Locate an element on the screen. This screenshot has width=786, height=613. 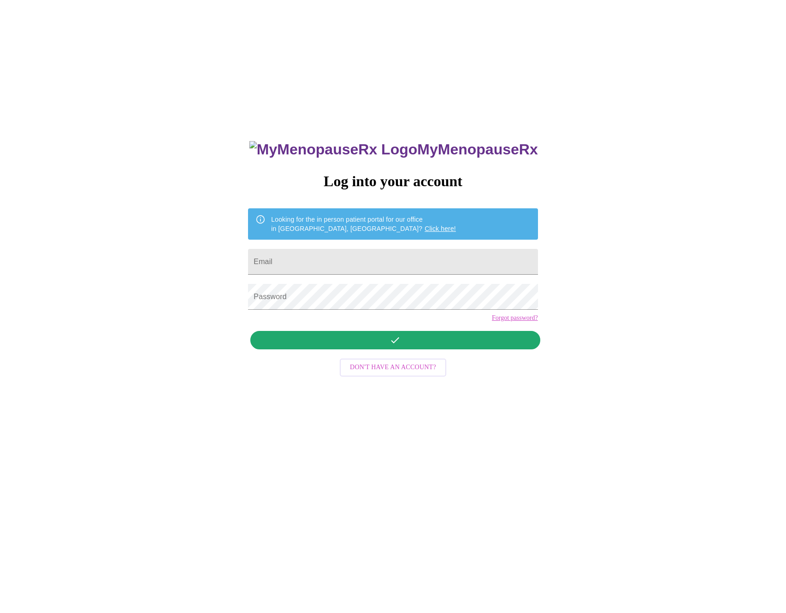
button: Don't have an account? is located at coordinates (393, 367).